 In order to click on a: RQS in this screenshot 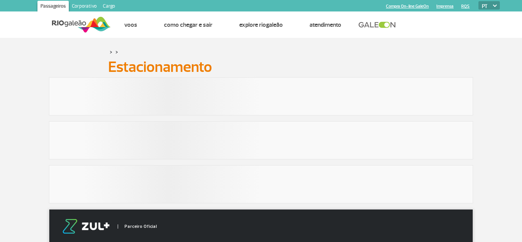, I will do `click(465, 6)`.